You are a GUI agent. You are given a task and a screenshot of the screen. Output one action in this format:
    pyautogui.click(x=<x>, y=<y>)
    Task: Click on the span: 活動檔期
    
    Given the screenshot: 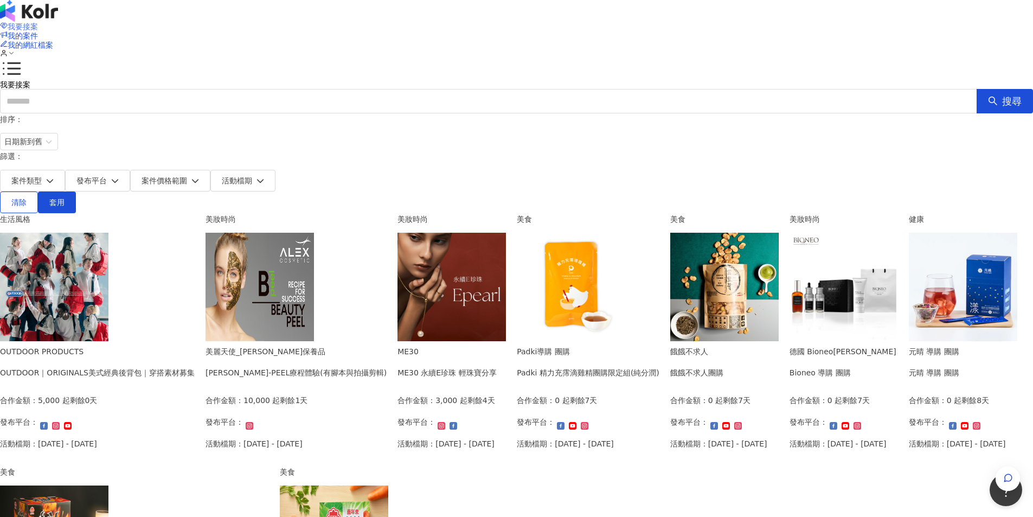 What is the action you would take?
    pyautogui.click(x=237, y=181)
    